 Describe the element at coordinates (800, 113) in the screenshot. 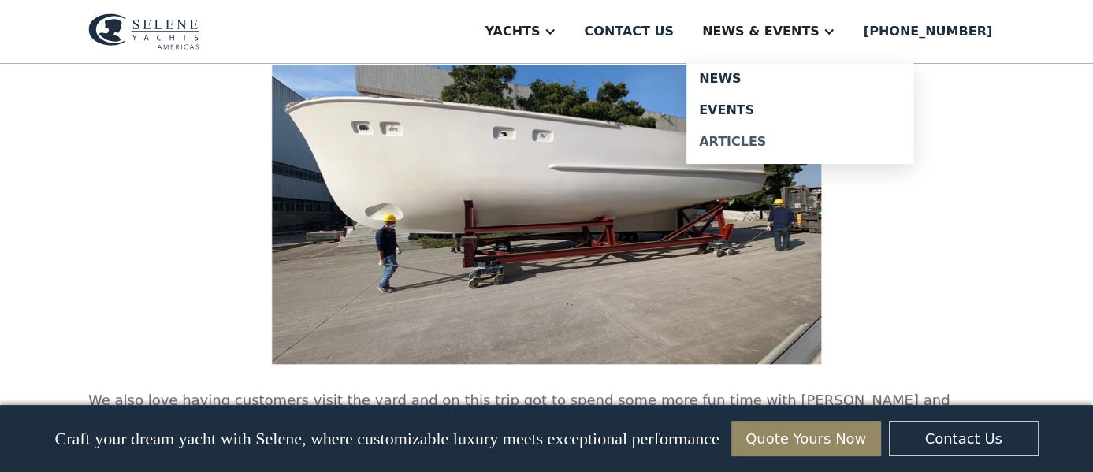

I see `nav: News & EVENTS` at that location.